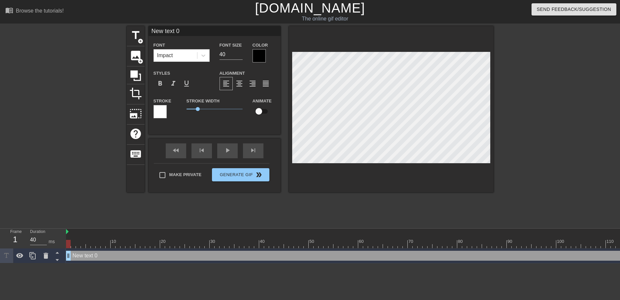  Describe the element at coordinates (232, 73) in the screenshot. I see `label: Alignment` at that location.